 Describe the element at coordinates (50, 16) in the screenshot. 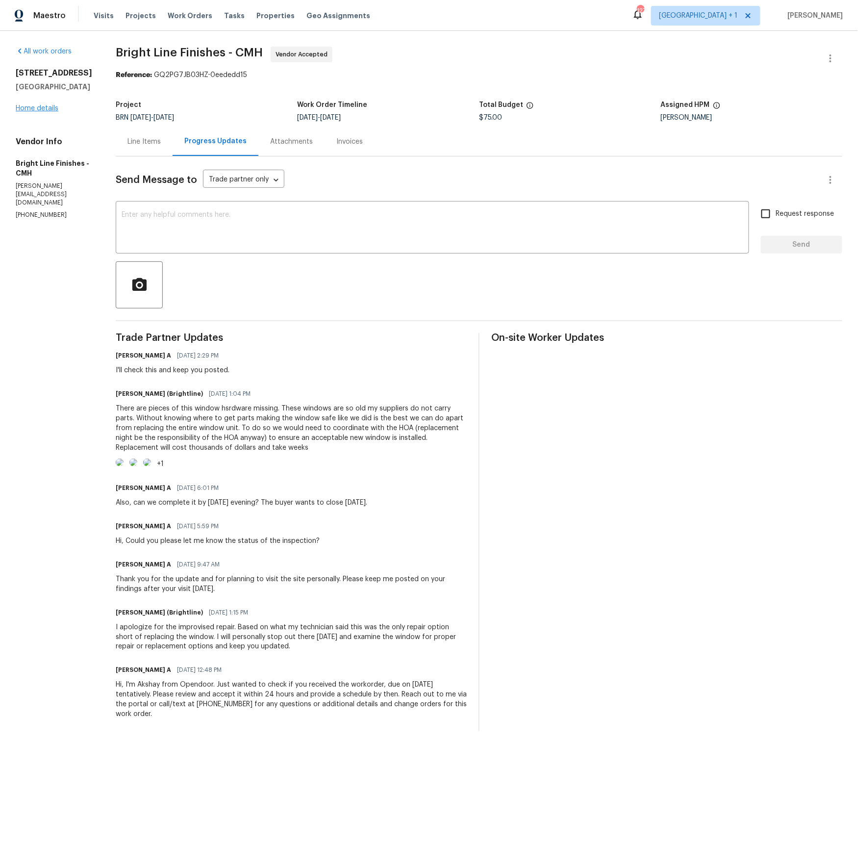

I see `span: Maestro` at that location.